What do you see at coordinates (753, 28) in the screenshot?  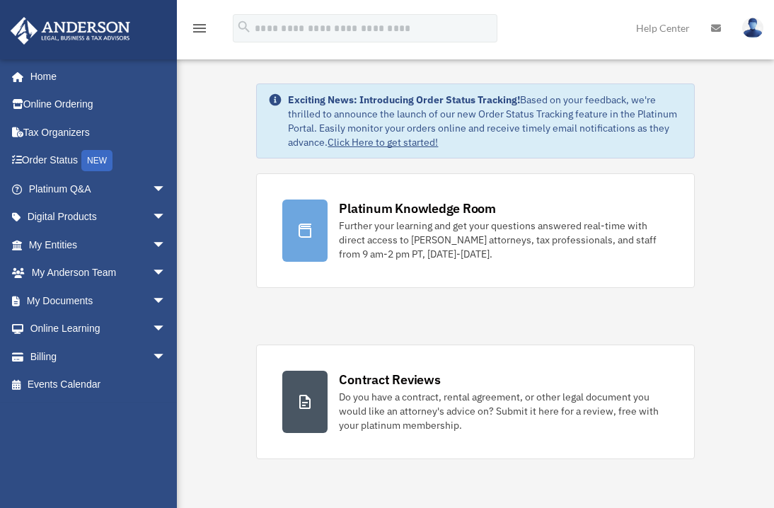 I see `img: User Pic` at bounding box center [753, 28].